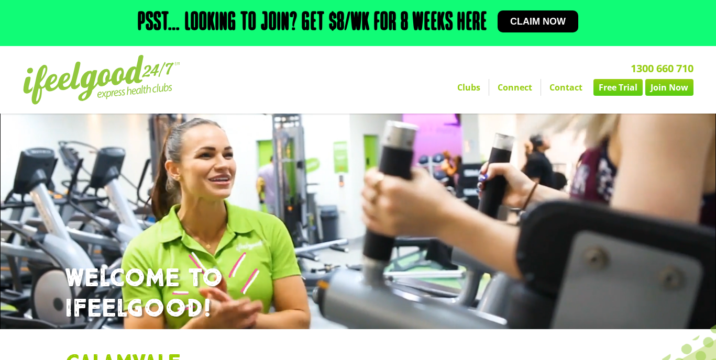 The image size is (716, 360). I want to click on a: Claim now, so click(538, 21).